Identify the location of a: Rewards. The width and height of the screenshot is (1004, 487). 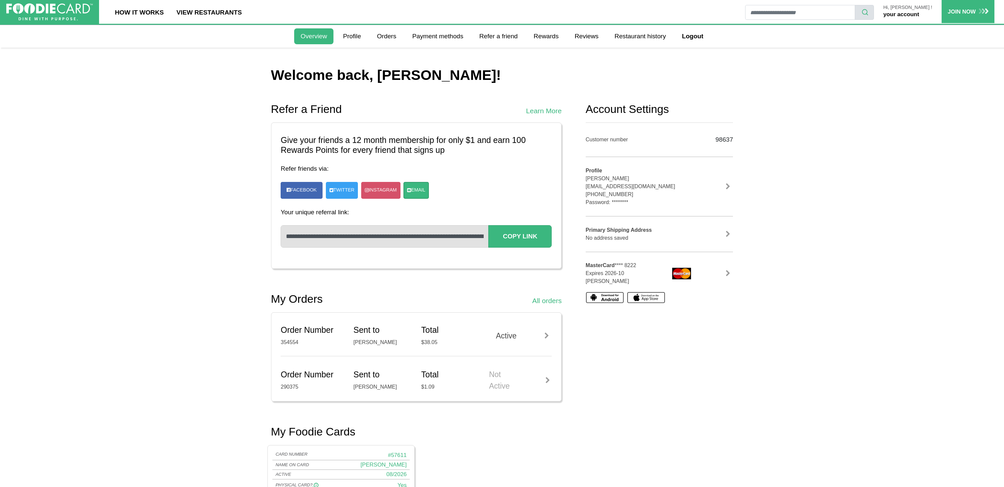
(546, 36).